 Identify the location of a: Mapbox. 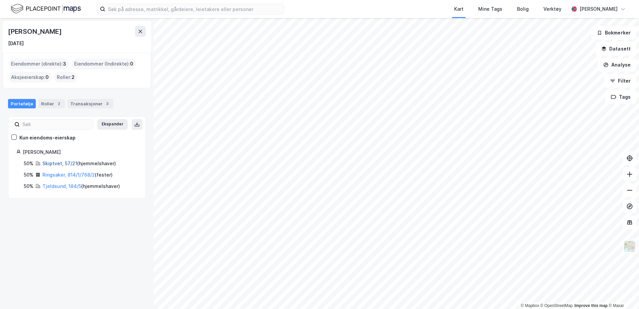
(529, 305).